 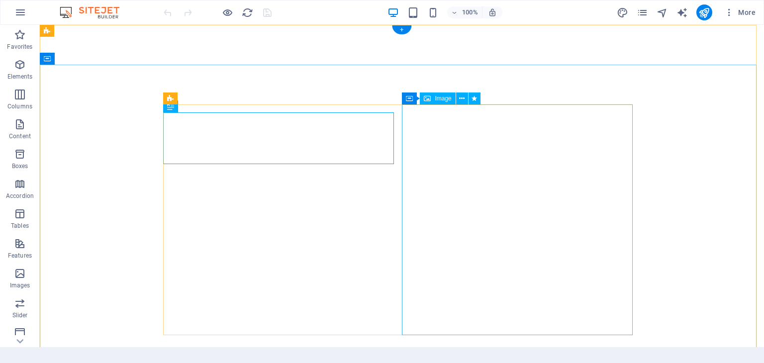 I want to click on button: More, so click(x=740, y=12).